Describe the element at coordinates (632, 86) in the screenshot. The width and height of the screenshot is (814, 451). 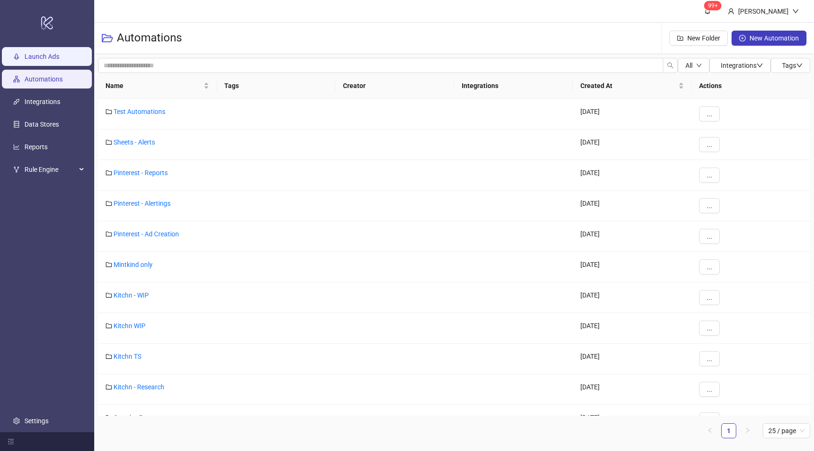
I see `th: Created At` at that location.